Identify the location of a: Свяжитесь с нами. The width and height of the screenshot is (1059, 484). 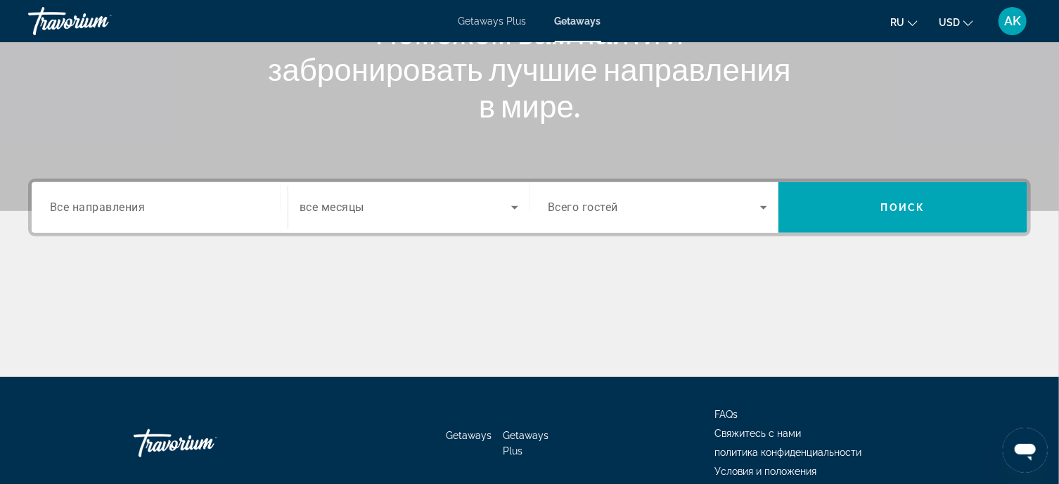
(757, 433).